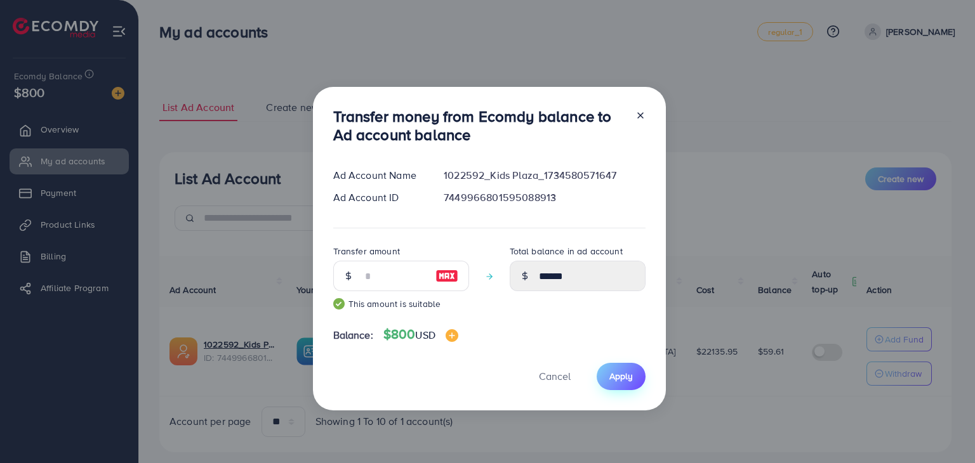  What do you see at coordinates (401, 304) in the screenshot?
I see `small: This amount is suitable` at bounding box center [401, 304].